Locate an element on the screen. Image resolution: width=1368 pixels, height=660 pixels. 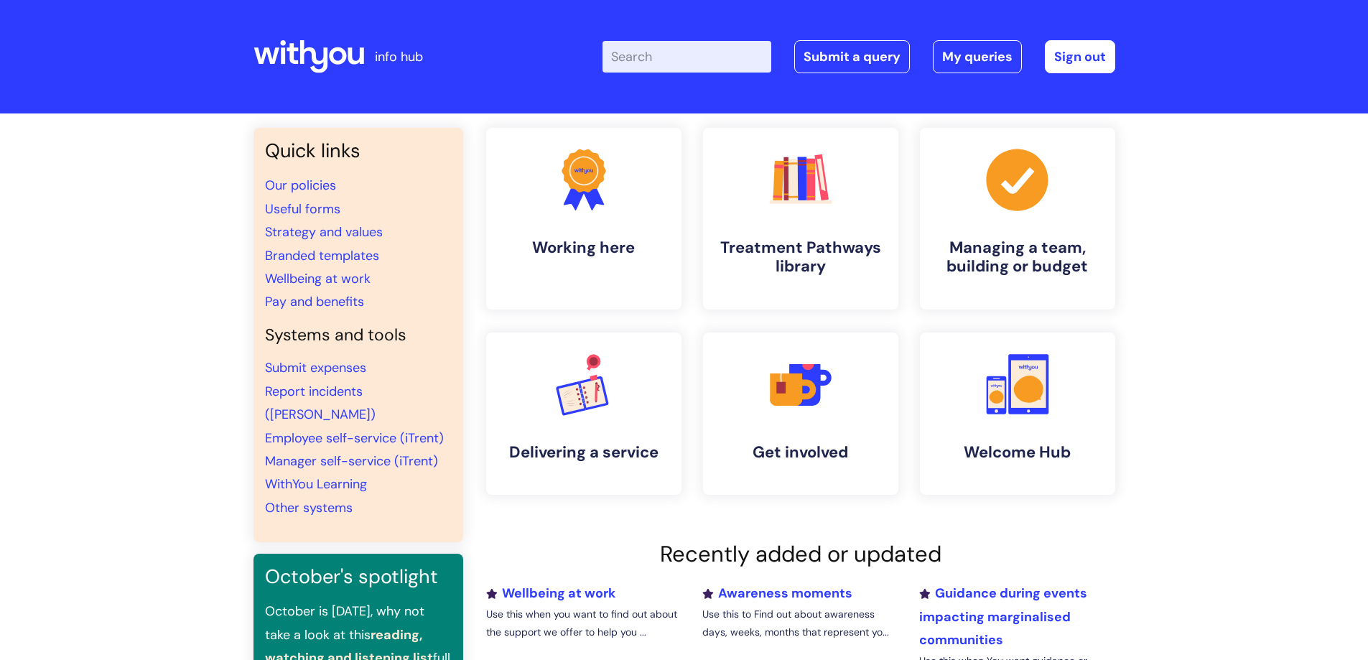
a: Get involved is located at coordinates (801, 414).